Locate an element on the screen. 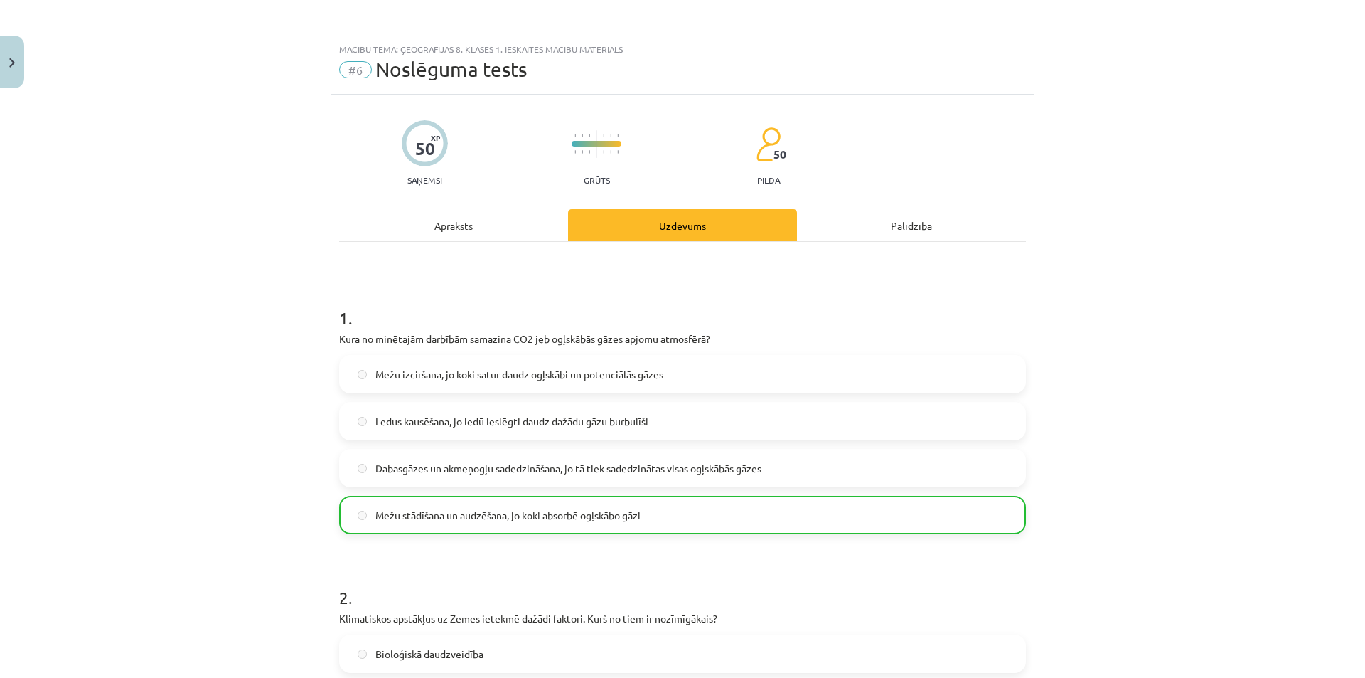 This screenshot has height=678, width=1365. input: Ledus kausēšana, jo ledū ieslēgti daudz dažādu gāzu burbulīši is located at coordinates (362, 421).